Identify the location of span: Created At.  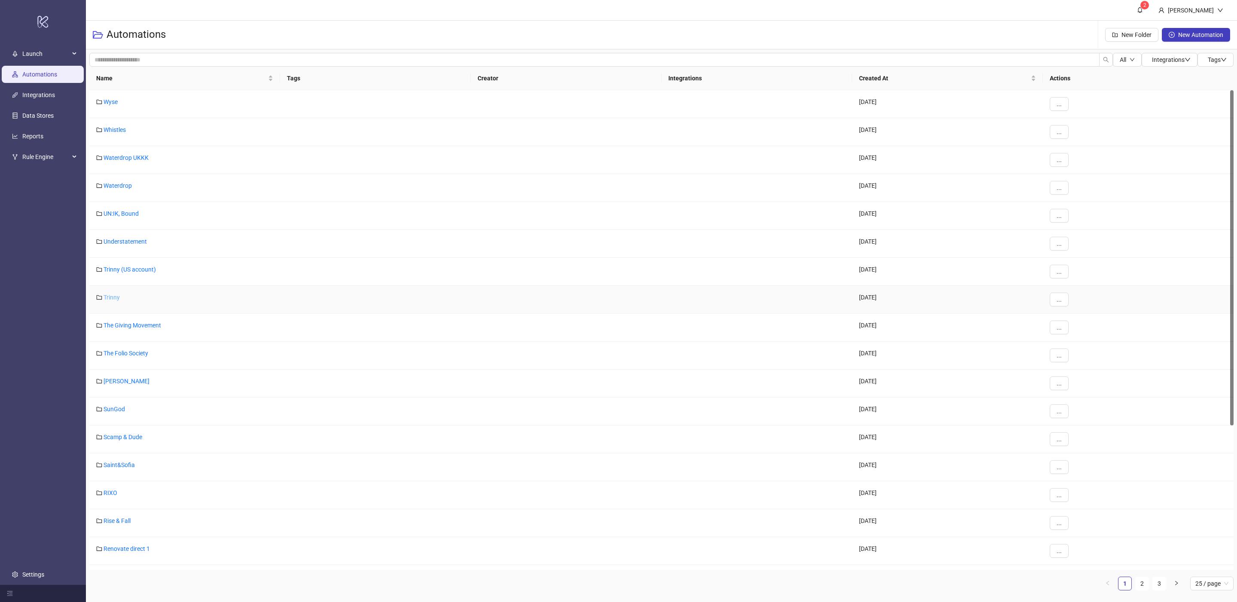
(944, 78).